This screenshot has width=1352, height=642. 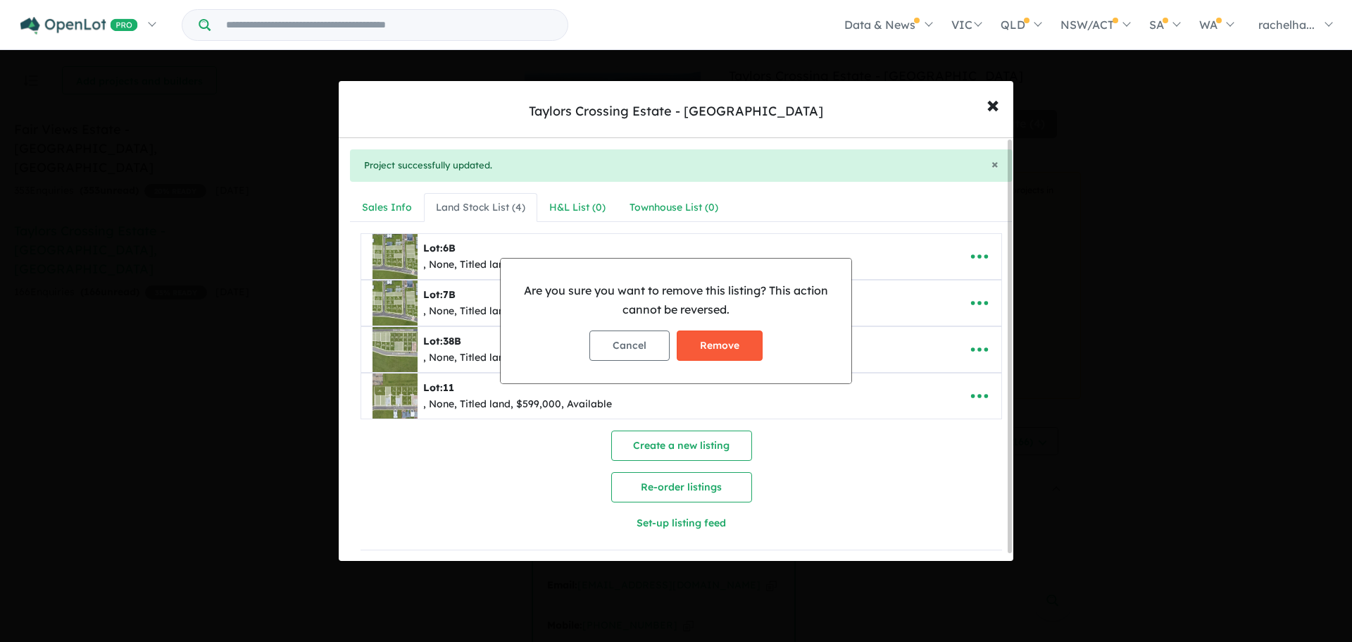 What do you see at coordinates (720, 345) in the screenshot?
I see `button: Remove` at bounding box center [720, 345].